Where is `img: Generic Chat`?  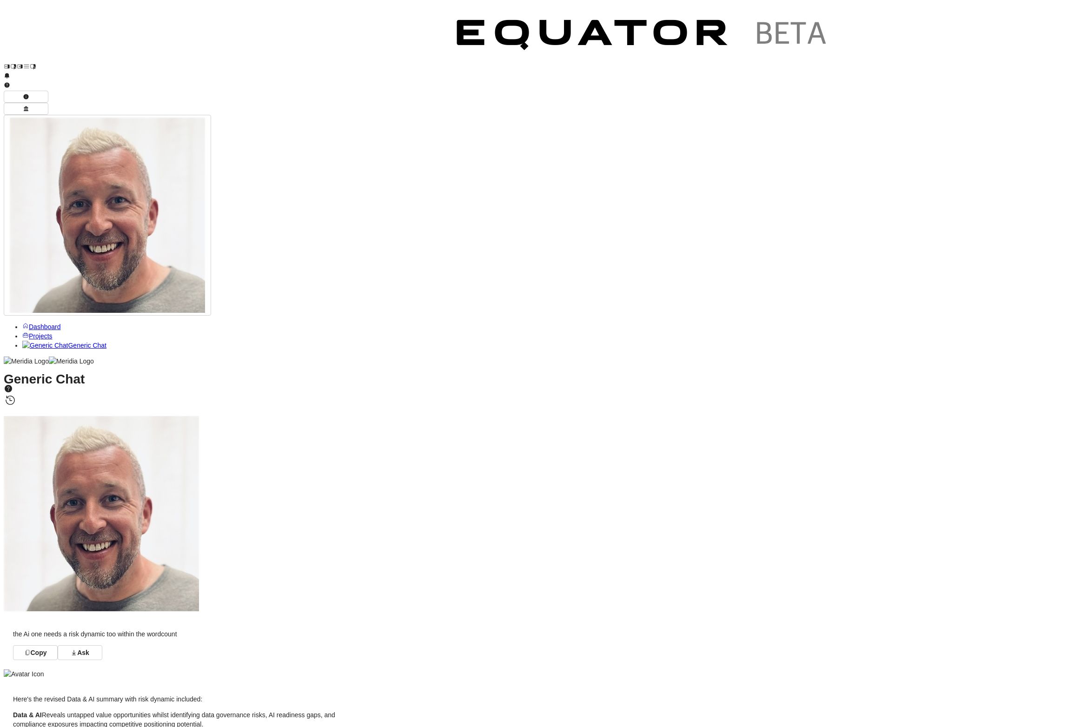 img: Generic Chat is located at coordinates (45, 346).